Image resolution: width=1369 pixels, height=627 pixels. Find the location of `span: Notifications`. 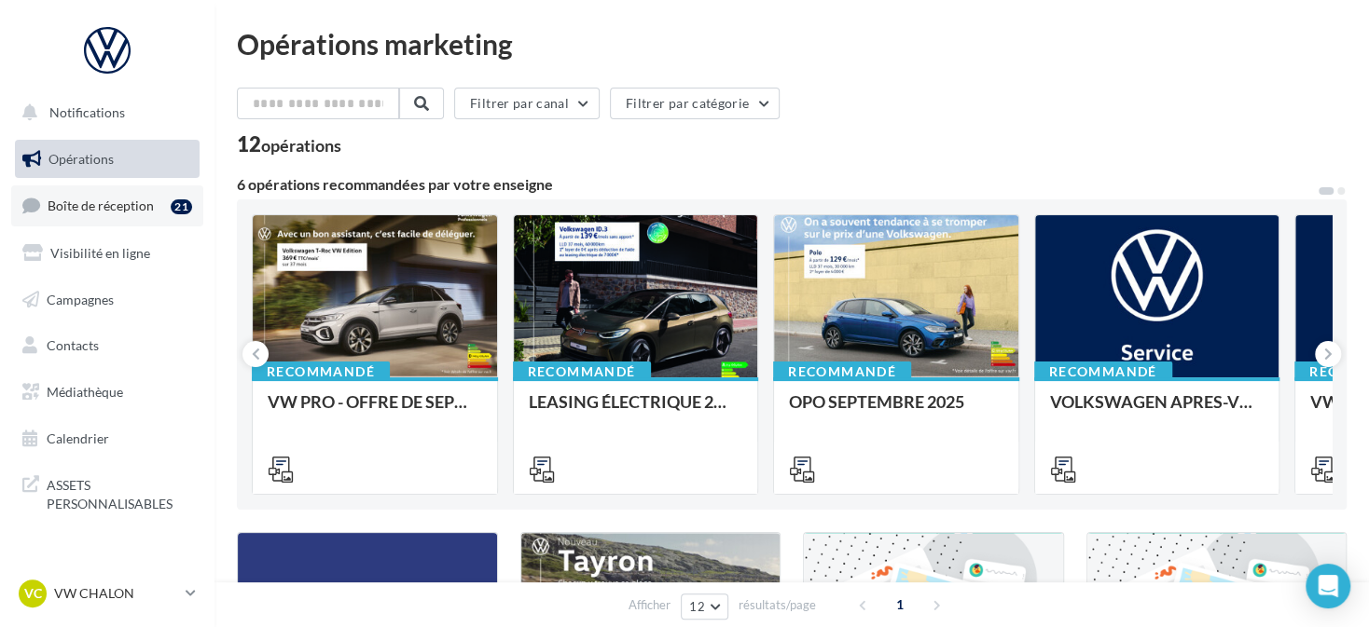

span: Notifications is located at coordinates (87, 112).